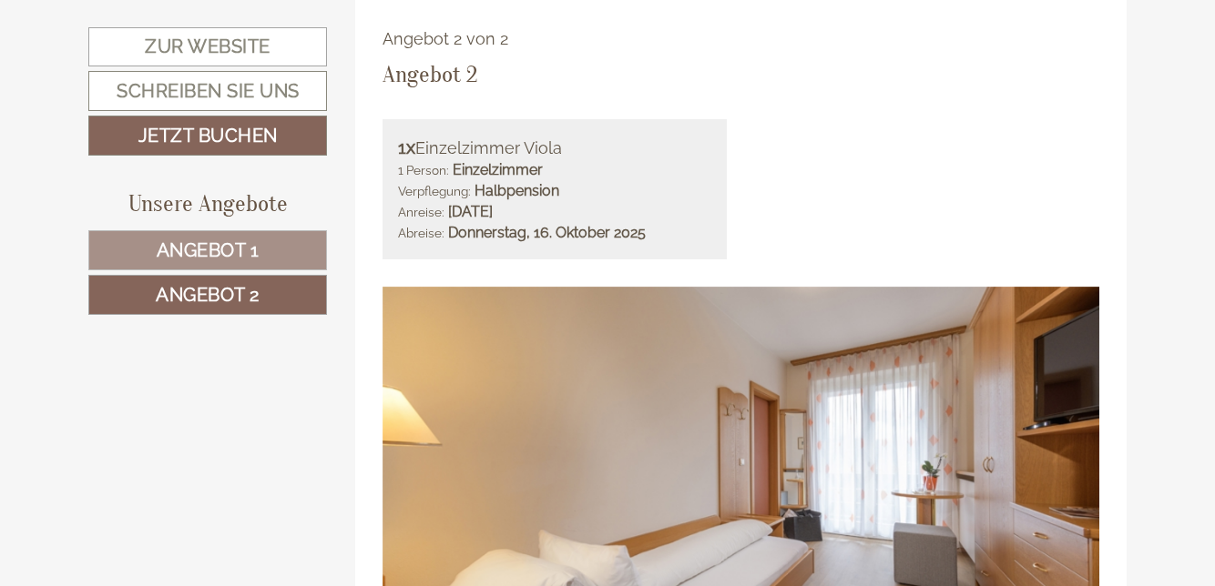 Image resolution: width=1215 pixels, height=586 pixels. I want to click on b: Einzelzimmer, so click(497, 169).